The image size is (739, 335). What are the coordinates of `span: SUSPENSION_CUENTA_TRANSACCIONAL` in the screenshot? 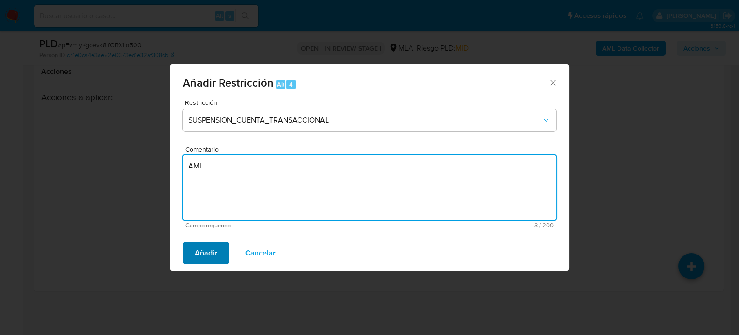 It's located at (365, 120).